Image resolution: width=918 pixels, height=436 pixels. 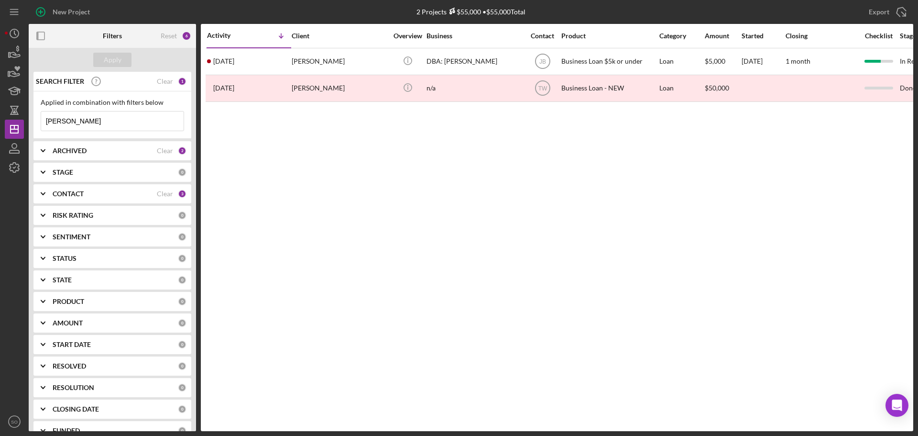 What do you see at coordinates (542, 88) in the screenshot?
I see `text: TW` at bounding box center [542, 88].